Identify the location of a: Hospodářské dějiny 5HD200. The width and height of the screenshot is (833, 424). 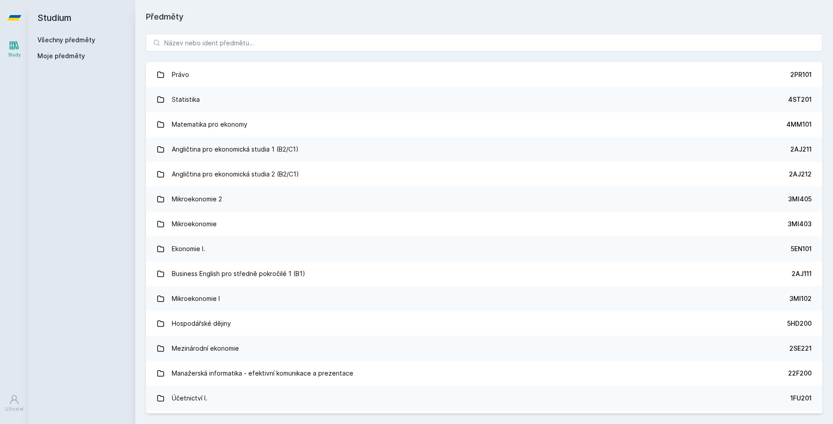
(484, 324).